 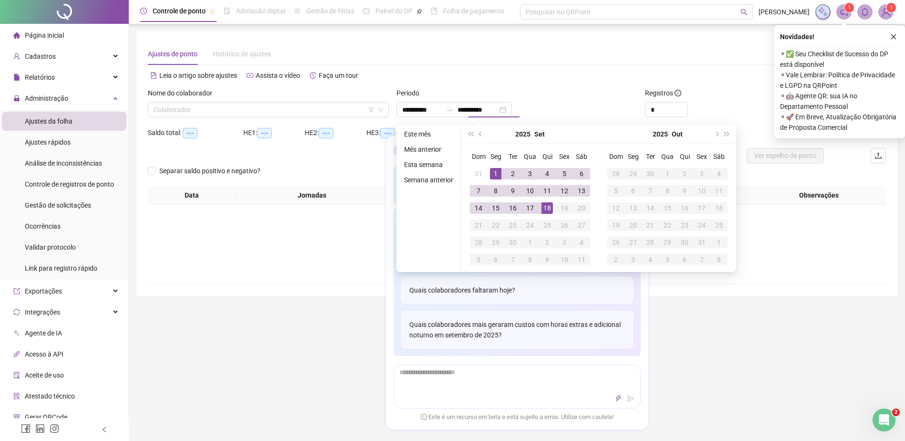 I want to click on div: HE 1:, so click(x=274, y=133).